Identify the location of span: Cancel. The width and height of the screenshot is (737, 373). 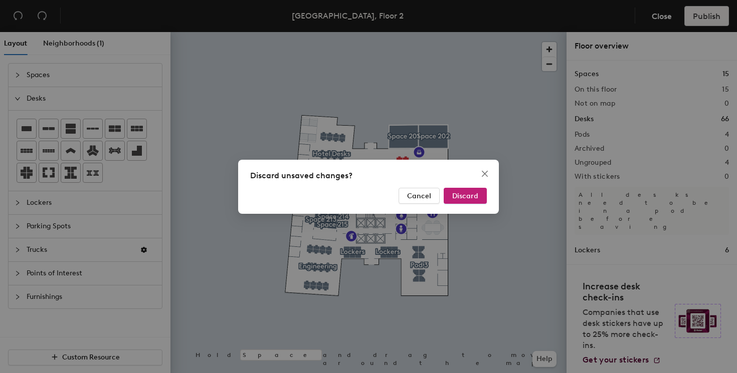
(419, 195).